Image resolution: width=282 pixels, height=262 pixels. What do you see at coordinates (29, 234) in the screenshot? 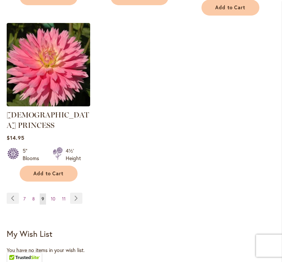
I see `strong: My Wish List` at bounding box center [29, 234].